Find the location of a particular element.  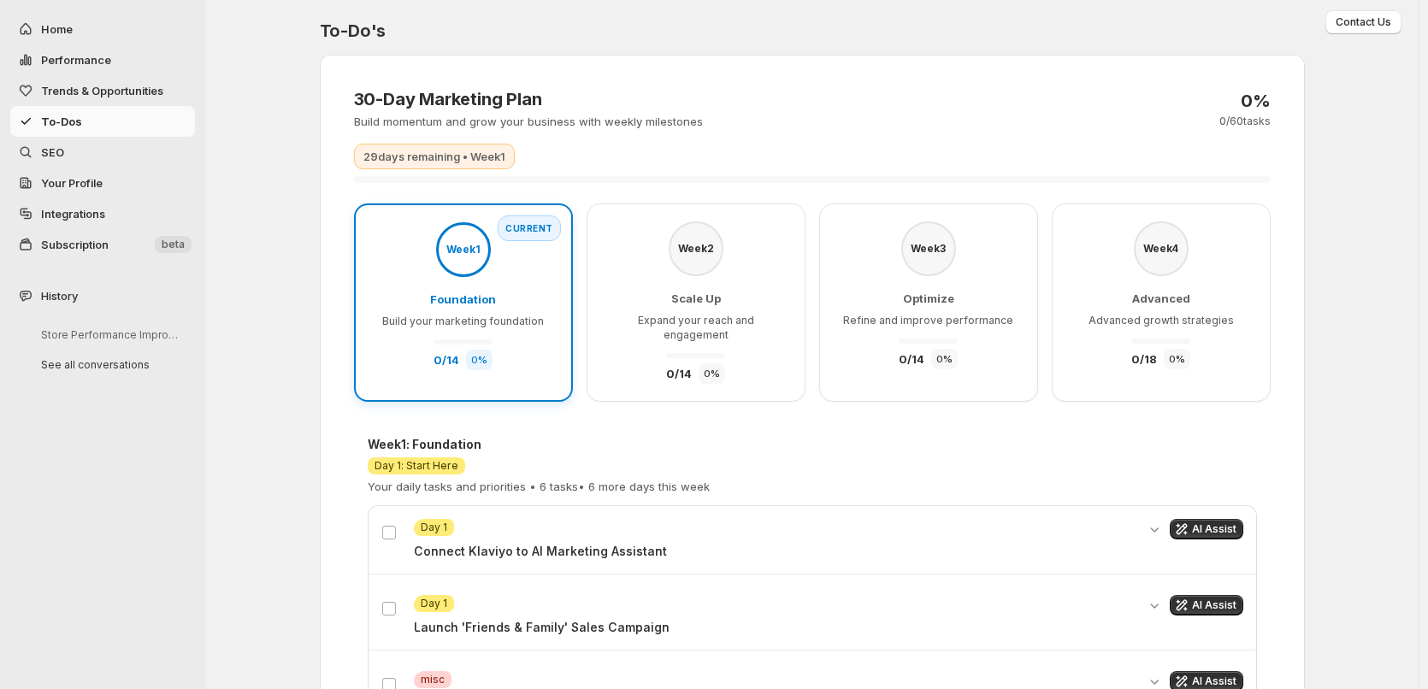

span: Home is located at coordinates (56, 29).